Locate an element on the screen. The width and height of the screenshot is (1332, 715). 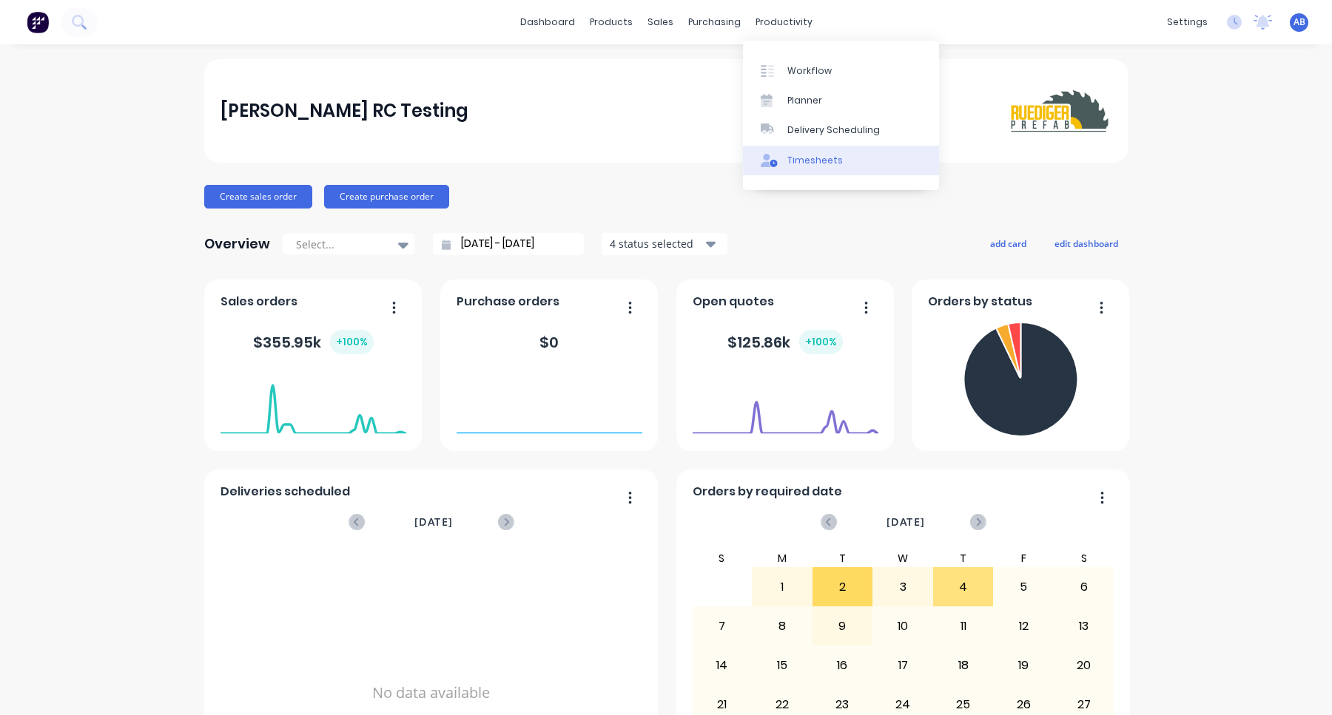
button: edit dashboard is located at coordinates (1086, 243).